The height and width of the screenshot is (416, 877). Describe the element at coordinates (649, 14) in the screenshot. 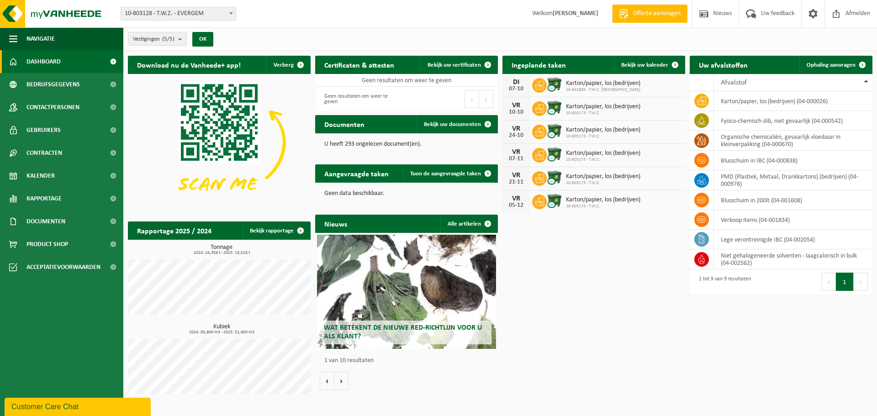

I see `a: Offerte aanvragen` at that location.